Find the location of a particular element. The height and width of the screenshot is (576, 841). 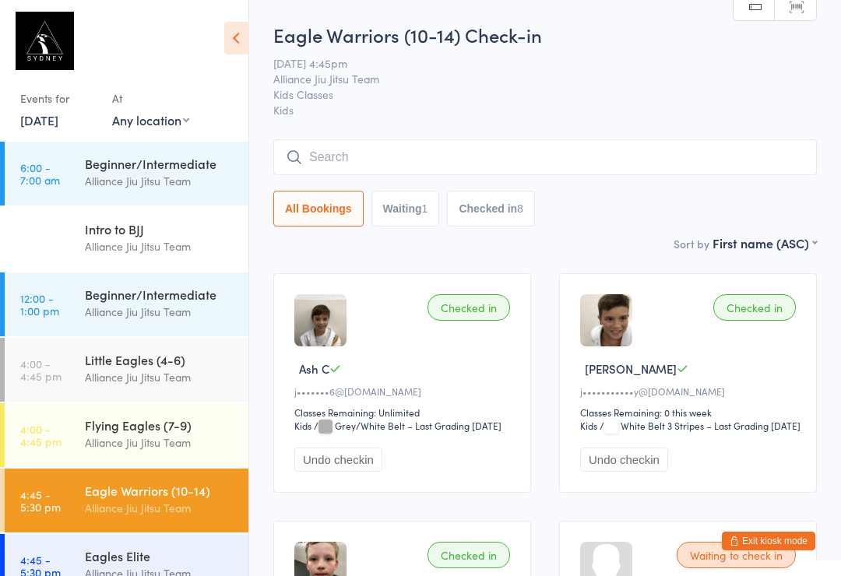

a: 4:00 -4:45 pmLittle Eagles (4-6)Alliance Jiu Jitsu Team is located at coordinates (126, 370).